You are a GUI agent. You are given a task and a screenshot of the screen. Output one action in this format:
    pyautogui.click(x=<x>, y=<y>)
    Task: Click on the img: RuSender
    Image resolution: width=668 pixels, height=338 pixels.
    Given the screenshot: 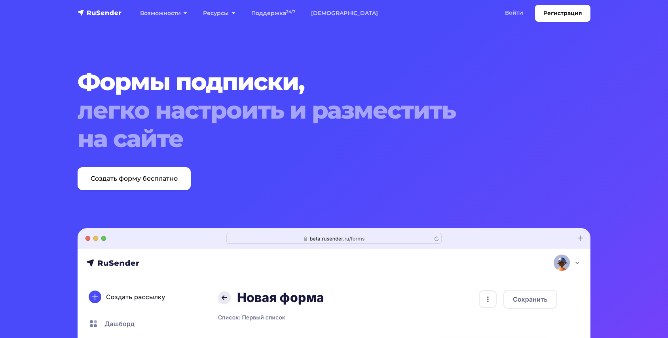 What is the action you would take?
    pyautogui.click(x=100, y=13)
    